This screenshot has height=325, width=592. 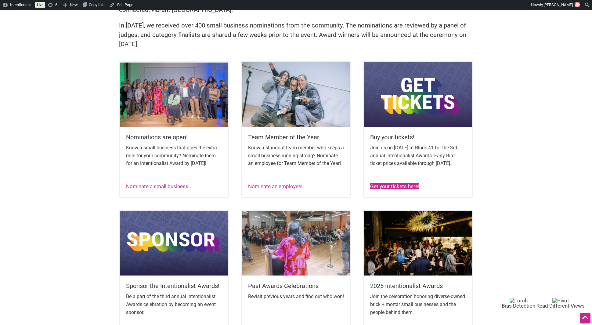 I want to click on button: Torch Bias Detection, so click(x=519, y=303).